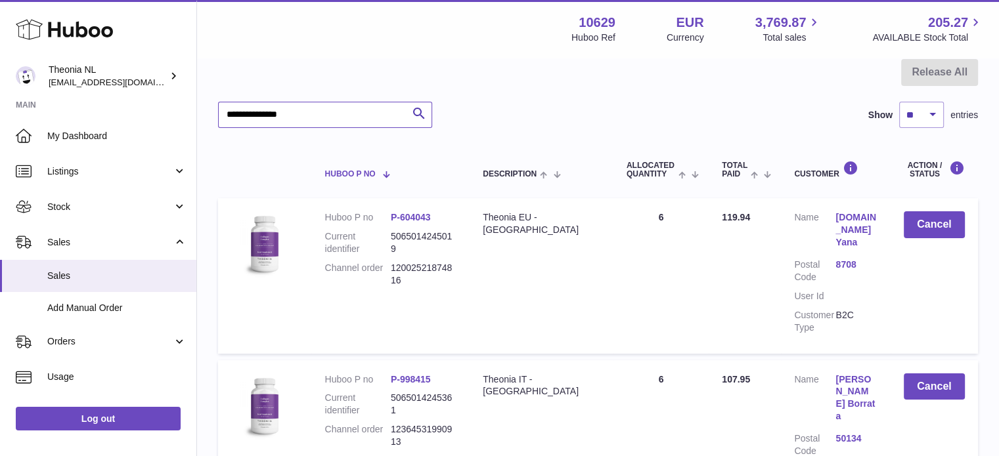 This screenshot has height=456, width=999. What do you see at coordinates (98, 419) in the screenshot?
I see `a: Log out` at bounding box center [98, 419].